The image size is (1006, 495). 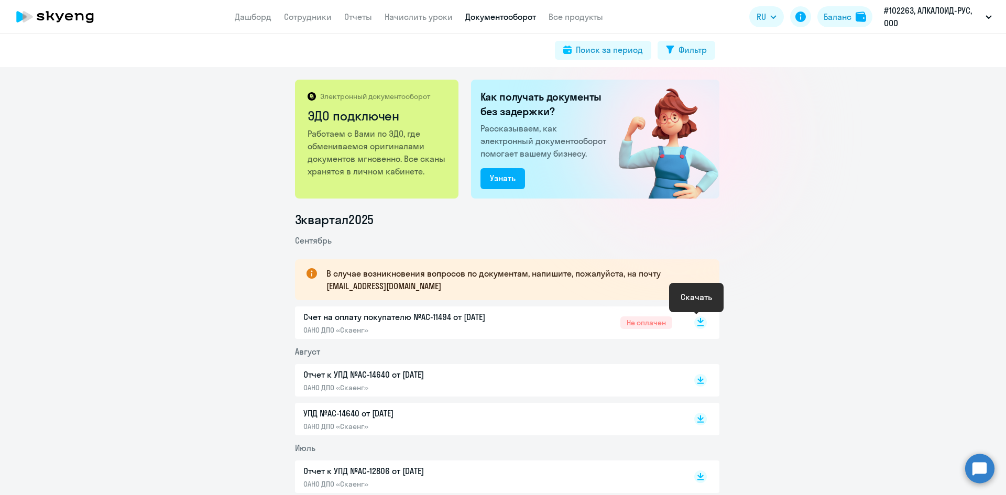 What do you see at coordinates (767, 17) in the screenshot?
I see `button: RU` at bounding box center [767, 17].